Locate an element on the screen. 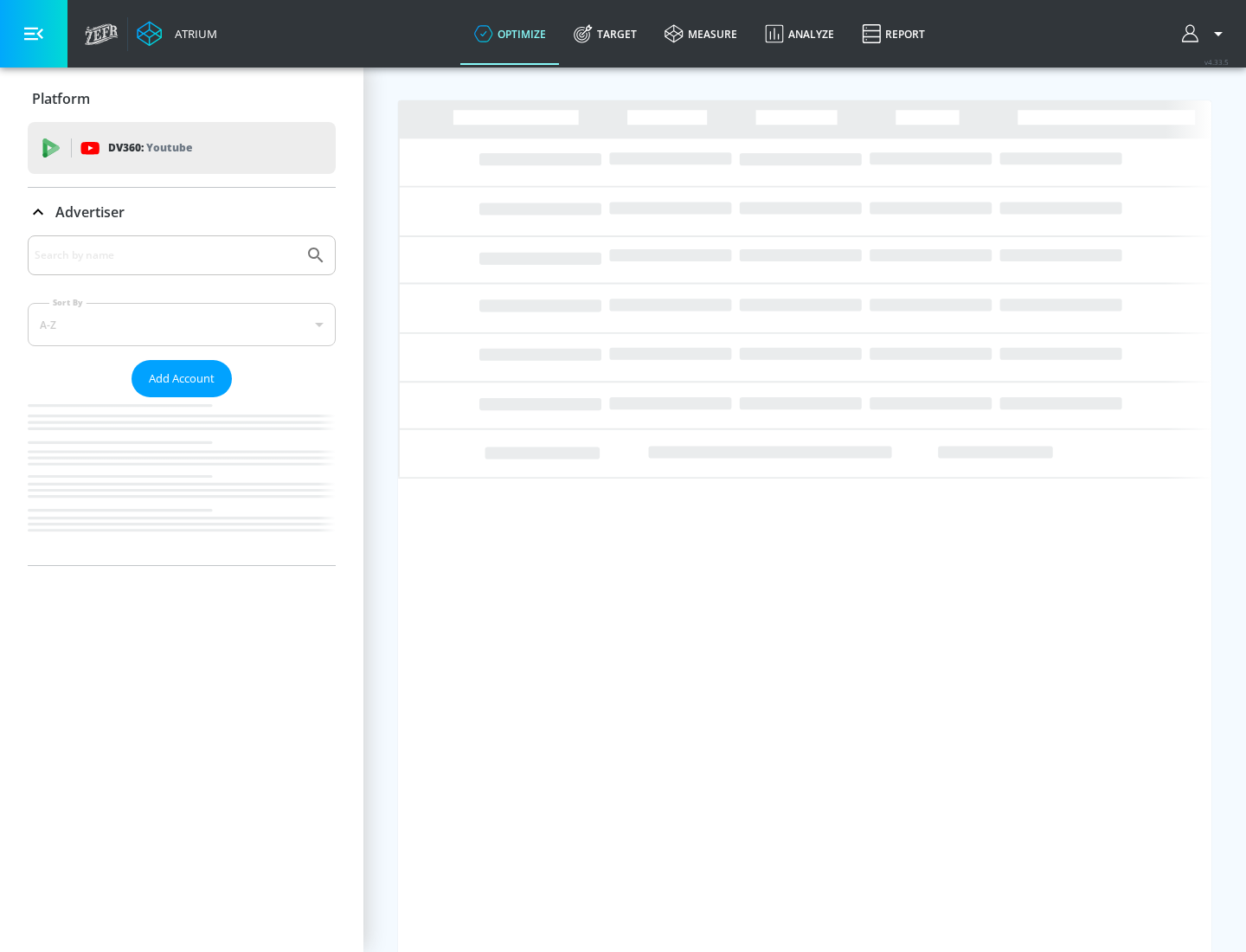 Image resolution: width=1246 pixels, height=952 pixels. p: DV360: is located at coordinates (149, 148).